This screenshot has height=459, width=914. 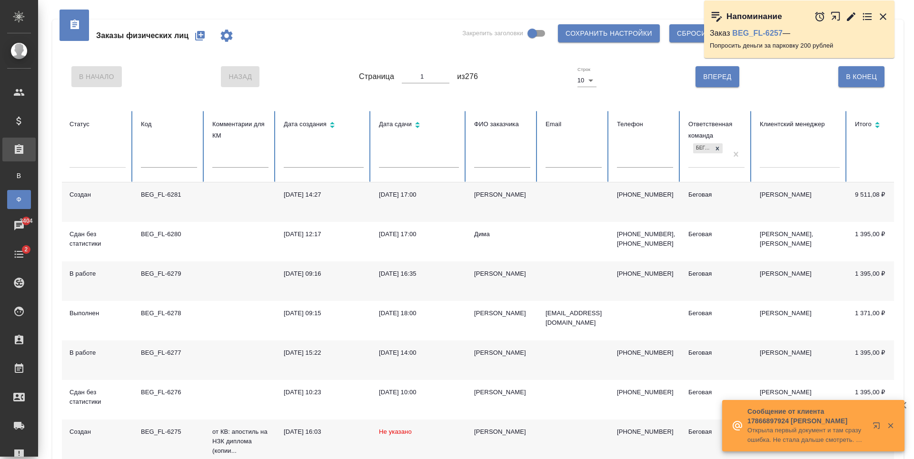 I want to click on div: Клиентский менеджер, so click(x=800, y=124).